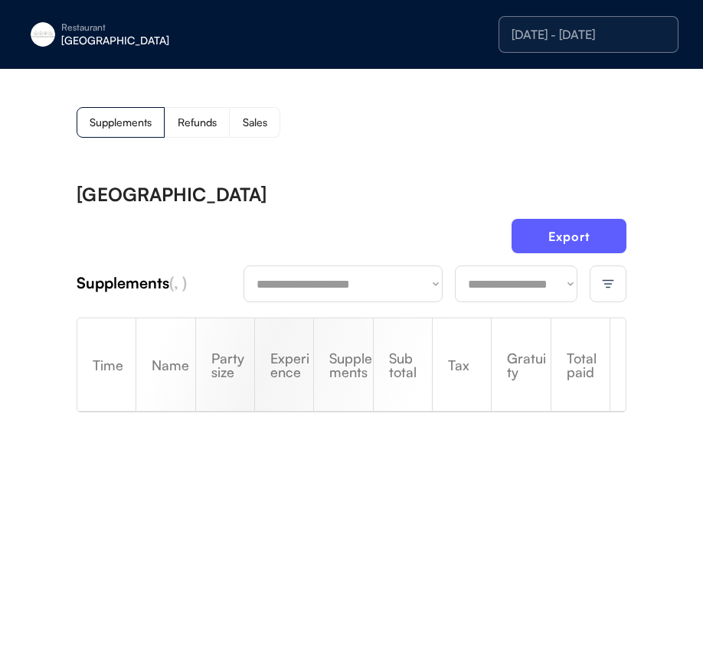 The width and height of the screenshot is (703, 645). What do you see at coordinates (462, 365) in the screenshot?
I see `div: Tax` at bounding box center [462, 365].